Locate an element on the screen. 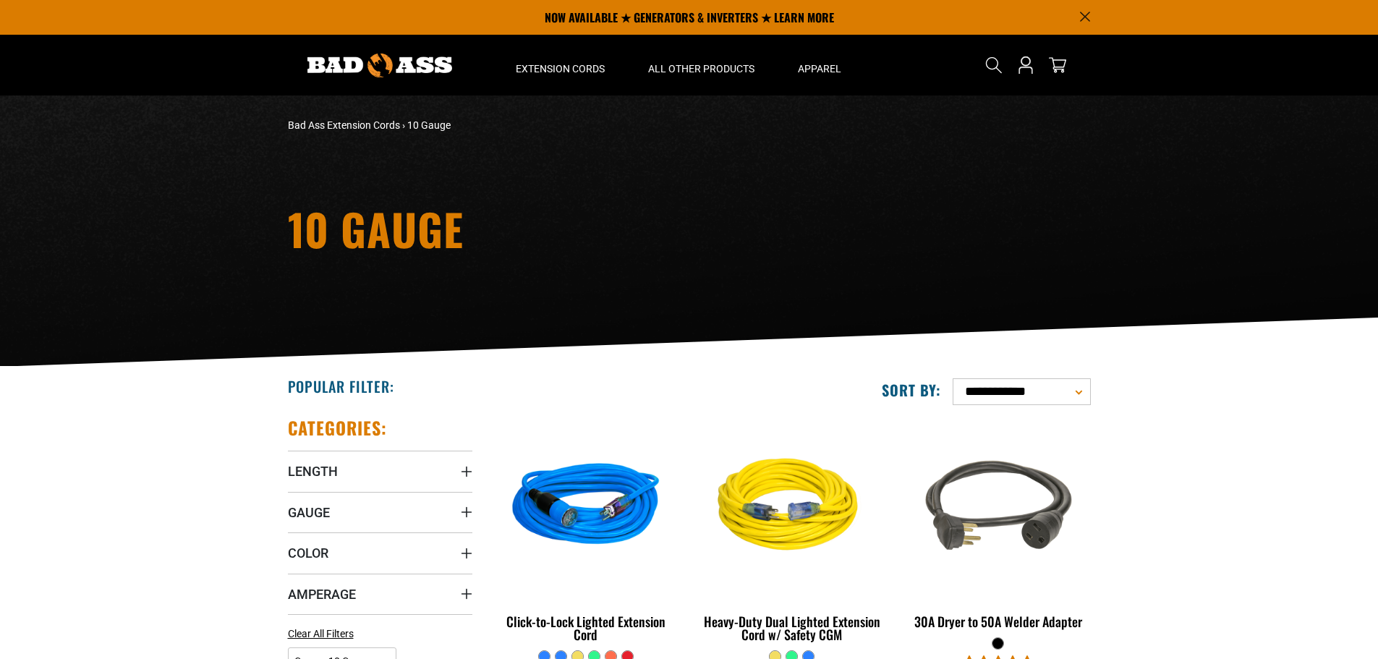  summary: Color is located at coordinates (380, 553).